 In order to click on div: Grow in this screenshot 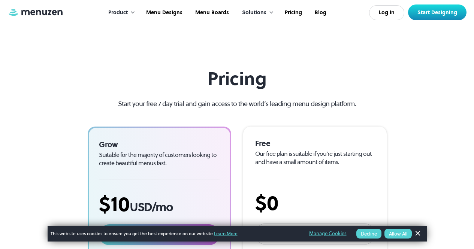, I will do `click(159, 145)`.